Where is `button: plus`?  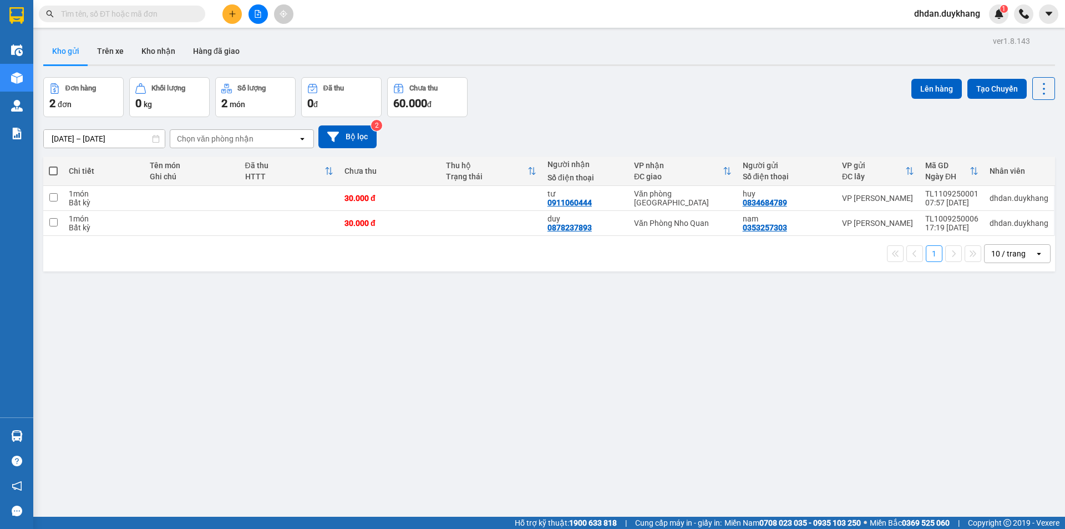
button: plus is located at coordinates (232, 14).